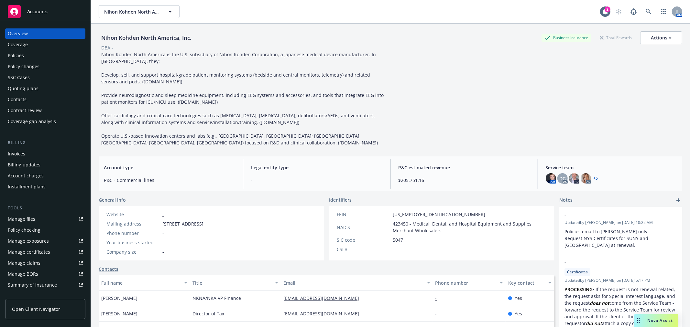 The image size is (690, 327). What do you see at coordinates (133, 215) in the screenshot?
I see `div: Website` at bounding box center [133, 215].